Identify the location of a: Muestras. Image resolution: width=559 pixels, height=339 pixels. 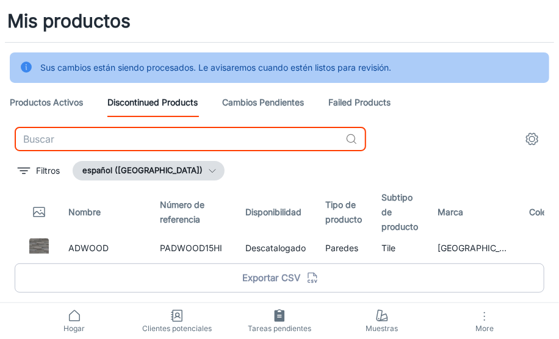
(382, 321).